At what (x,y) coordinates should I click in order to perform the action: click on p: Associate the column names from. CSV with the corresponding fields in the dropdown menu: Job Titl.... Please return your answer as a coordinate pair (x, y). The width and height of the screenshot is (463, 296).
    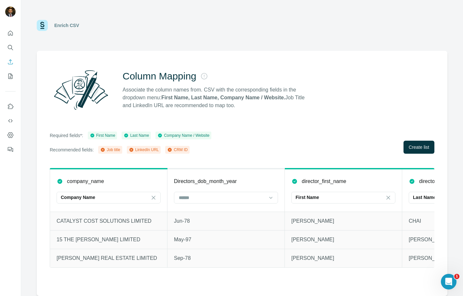
    Looking at the image, I should click on (217, 98).